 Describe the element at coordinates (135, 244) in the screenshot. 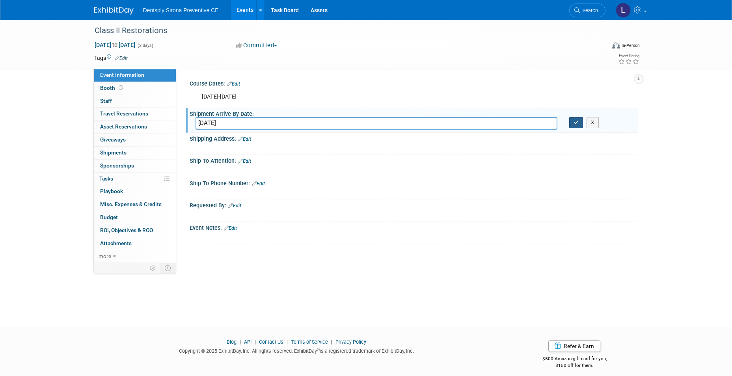

I see `a: Attachments` at that location.